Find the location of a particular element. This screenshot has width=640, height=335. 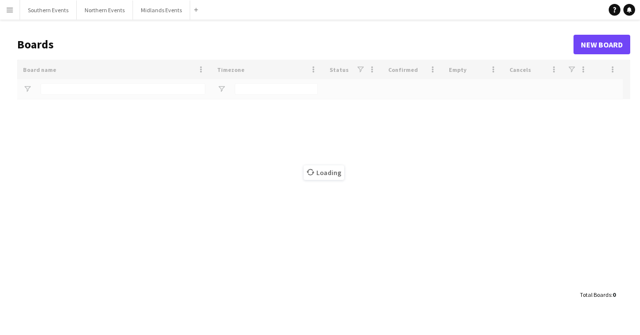

span: 0 is located at coordinates (614, 294).